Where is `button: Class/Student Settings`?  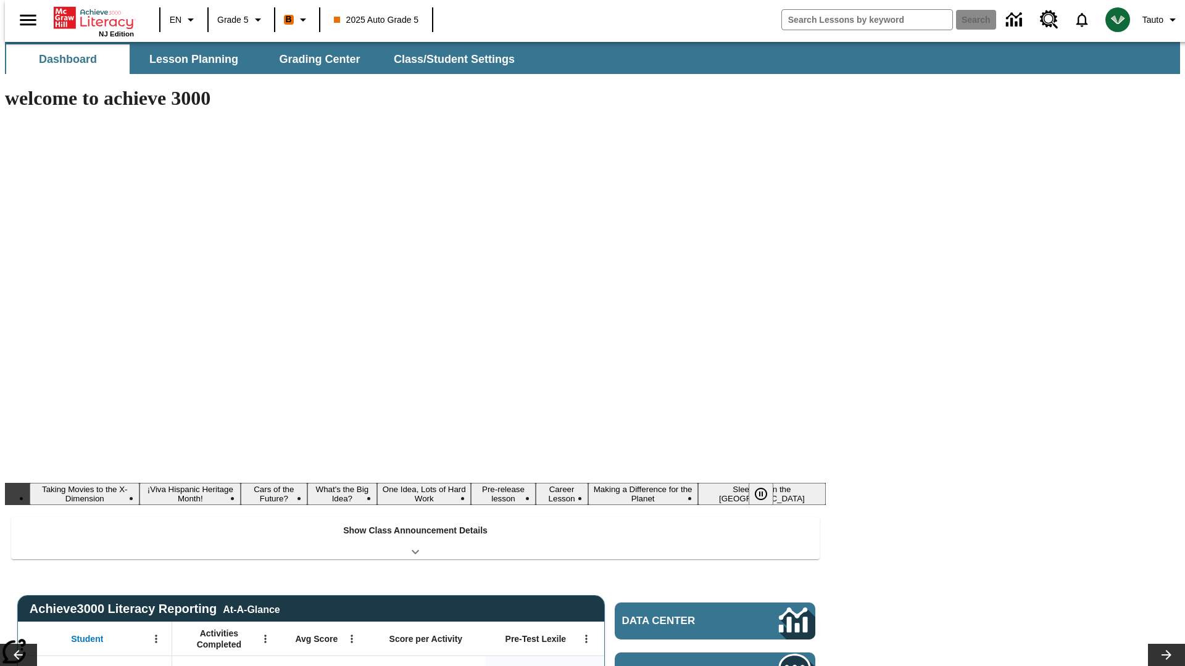 button: Class/Student Settings is located at coordinates (454, 59).